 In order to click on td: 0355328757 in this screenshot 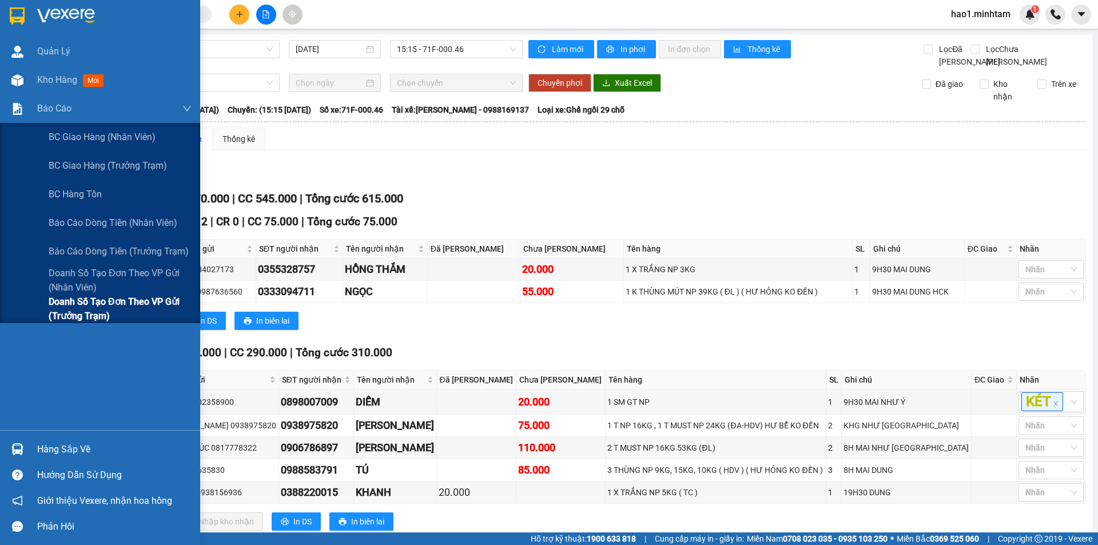, I will do `click(300, 269)`.